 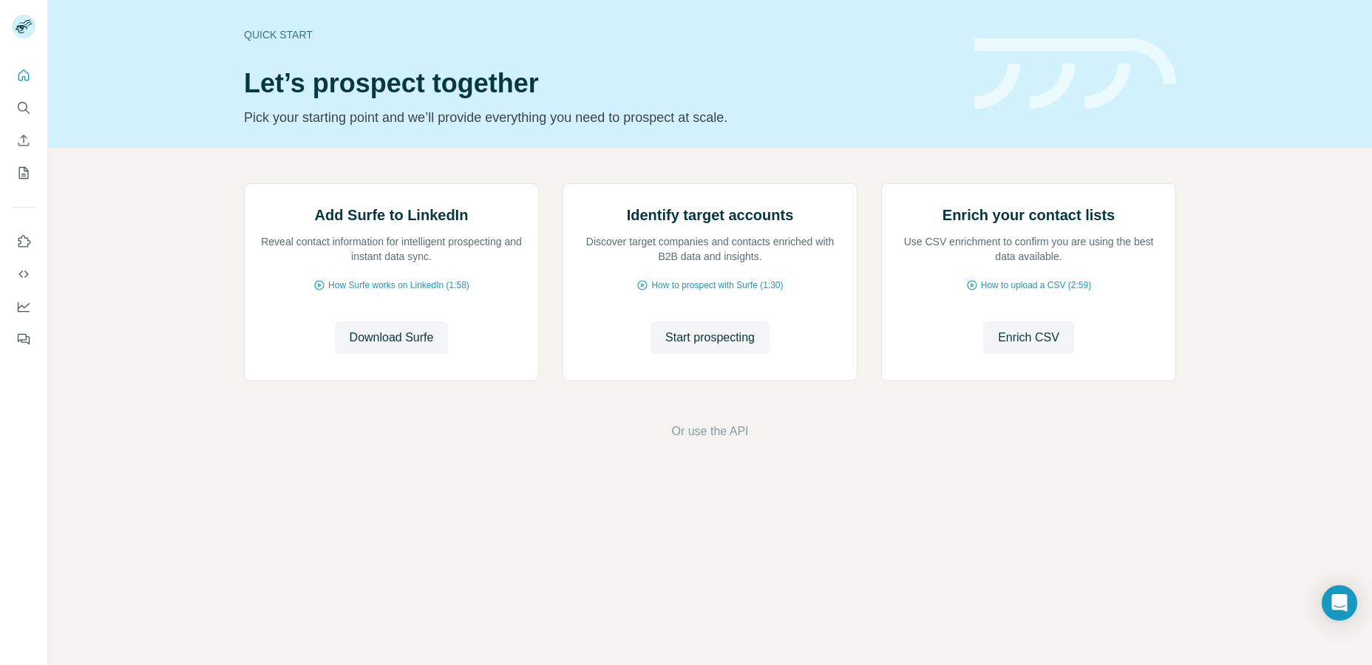 I want to click on img: banner, so click(x=1075, y=74).